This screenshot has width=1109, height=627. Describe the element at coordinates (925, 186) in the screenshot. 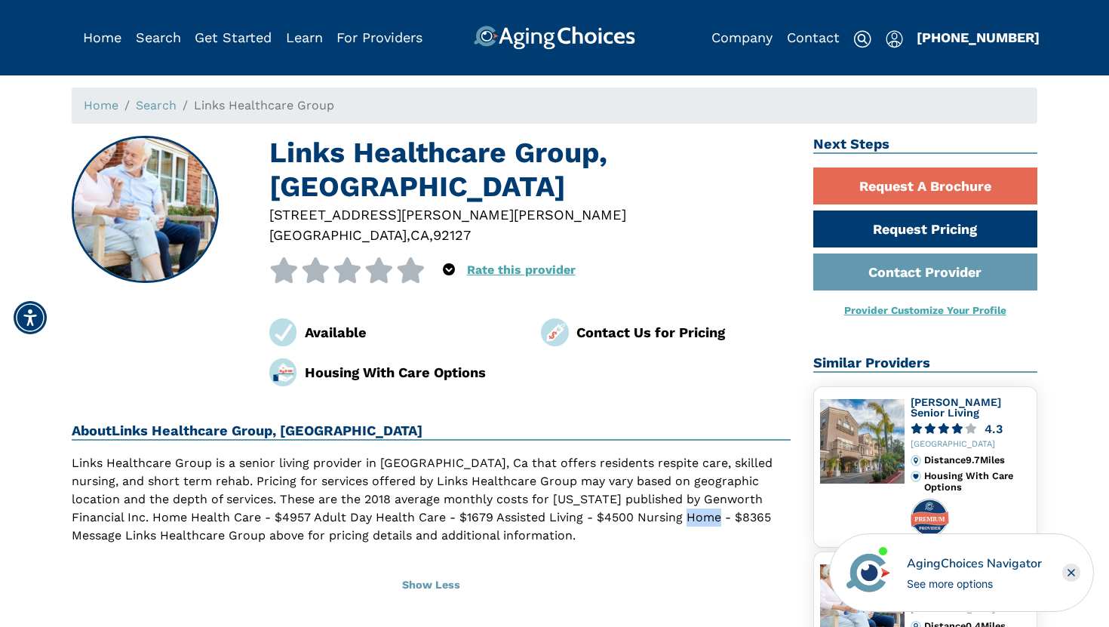

I see `a: Request A Brochure` at that location.